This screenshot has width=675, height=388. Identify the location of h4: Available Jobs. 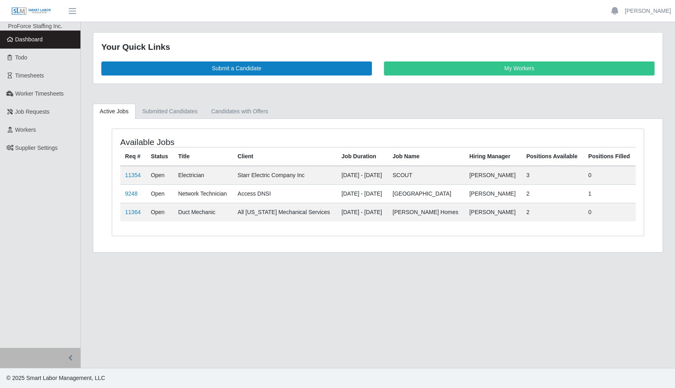
(224, 142).